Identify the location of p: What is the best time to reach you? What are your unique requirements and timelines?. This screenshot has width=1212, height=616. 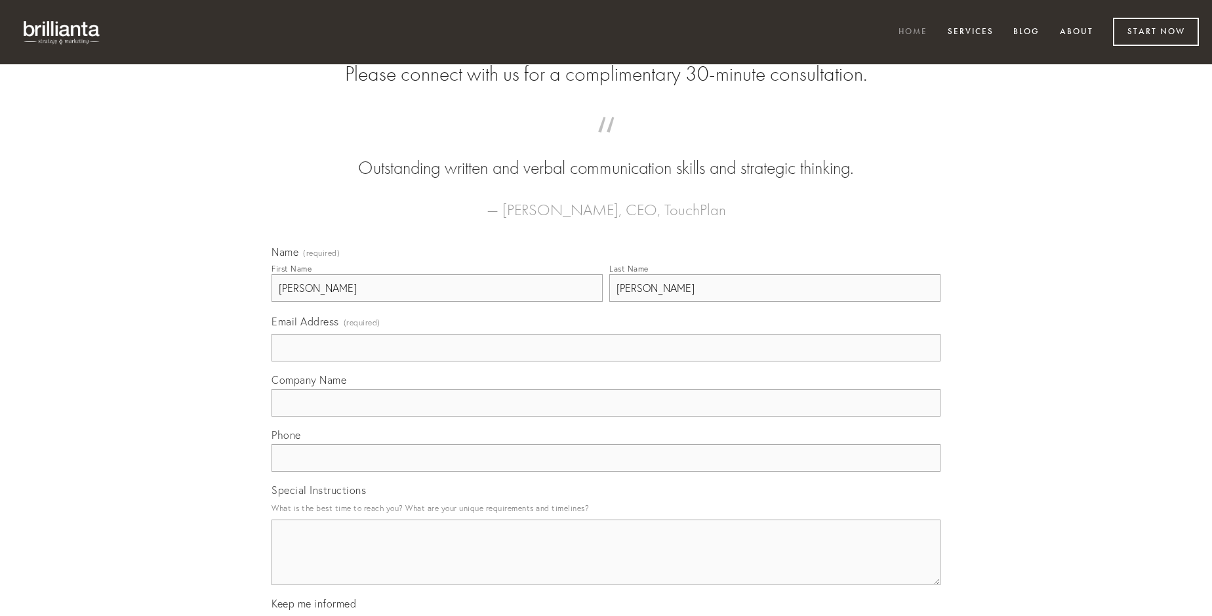
(606, 508).